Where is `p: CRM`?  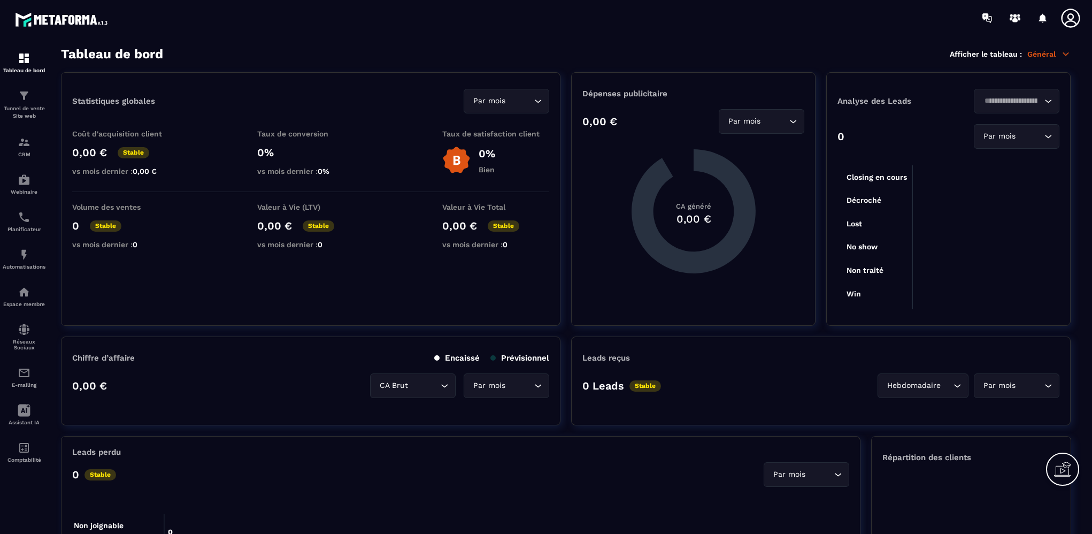 p: CRM is located at coordinates (24, 154).